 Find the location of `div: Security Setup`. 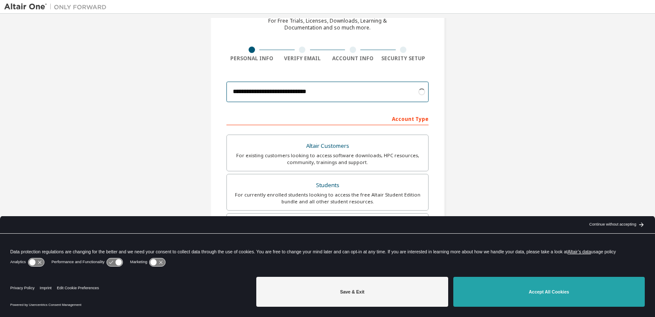

div: Security Setup is located at coordinates (404, 58).